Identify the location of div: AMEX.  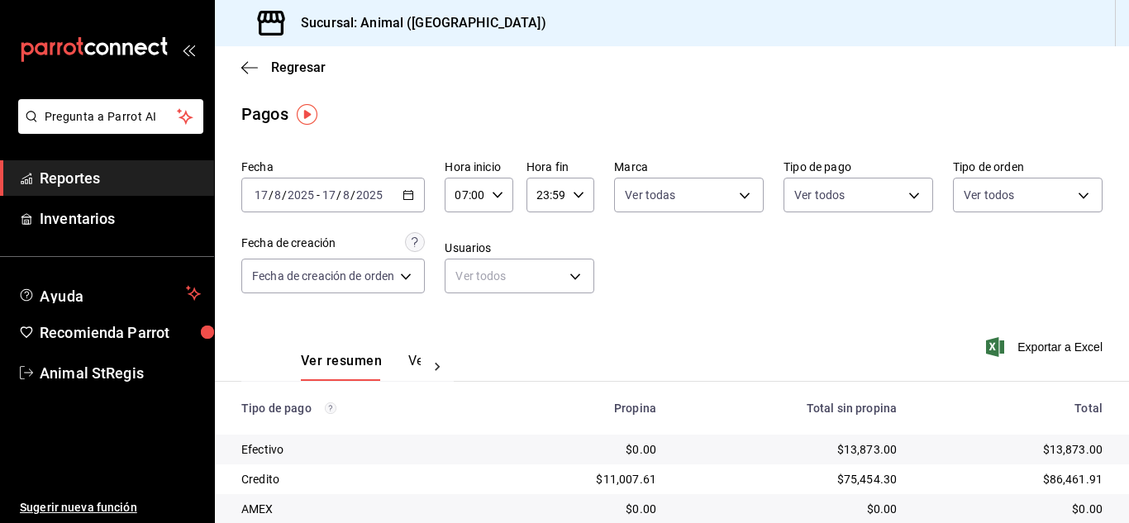
(359, 509).